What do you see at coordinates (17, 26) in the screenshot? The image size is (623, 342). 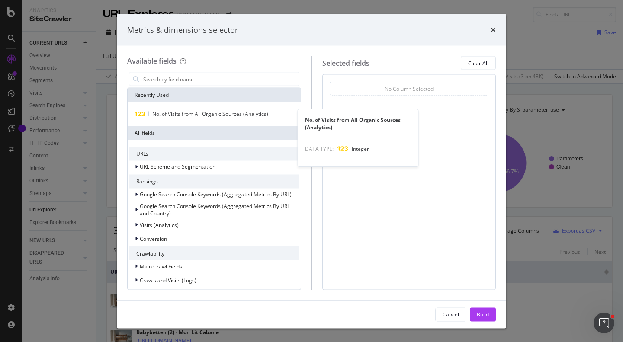 I see `img: website_grey.svg` at bounding box center [17, 26].